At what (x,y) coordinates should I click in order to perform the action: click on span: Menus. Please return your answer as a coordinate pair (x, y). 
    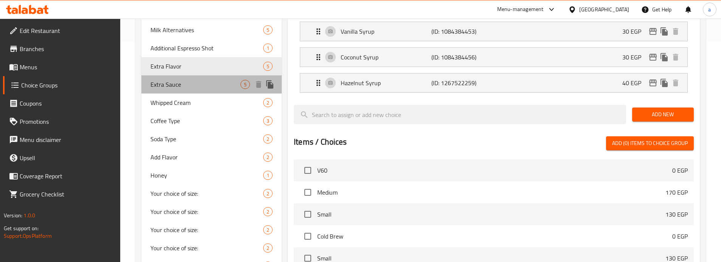
    Looking at the image, I should click on (67, 67).